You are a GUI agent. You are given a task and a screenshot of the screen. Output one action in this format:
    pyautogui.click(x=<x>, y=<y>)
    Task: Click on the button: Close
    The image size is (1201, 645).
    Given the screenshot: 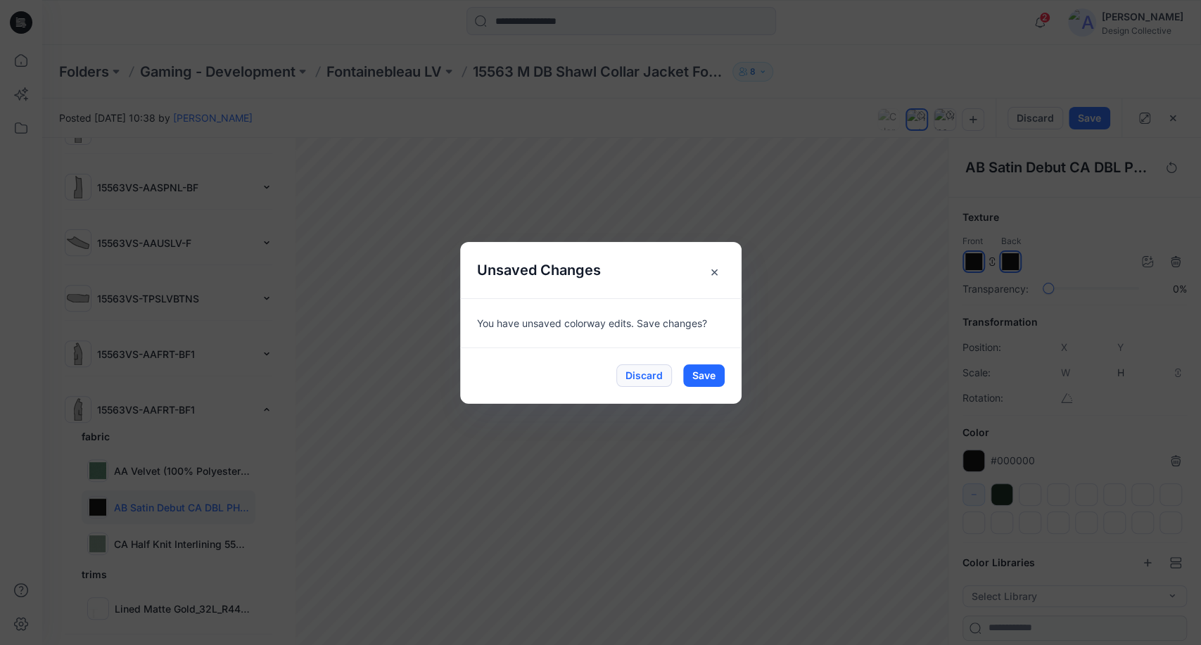 What is the action you would take?
    pyautogui.click(x=714, y=270)
    